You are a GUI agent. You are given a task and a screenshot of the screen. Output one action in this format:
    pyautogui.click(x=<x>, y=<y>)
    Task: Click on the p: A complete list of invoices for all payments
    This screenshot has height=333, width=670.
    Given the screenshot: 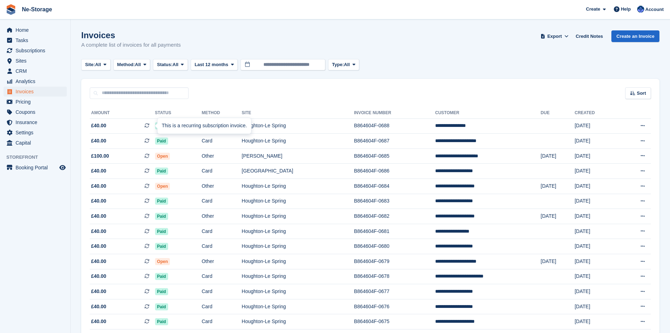 What is the action you would take?
    pyautogui.click(x=131, y=45)
    